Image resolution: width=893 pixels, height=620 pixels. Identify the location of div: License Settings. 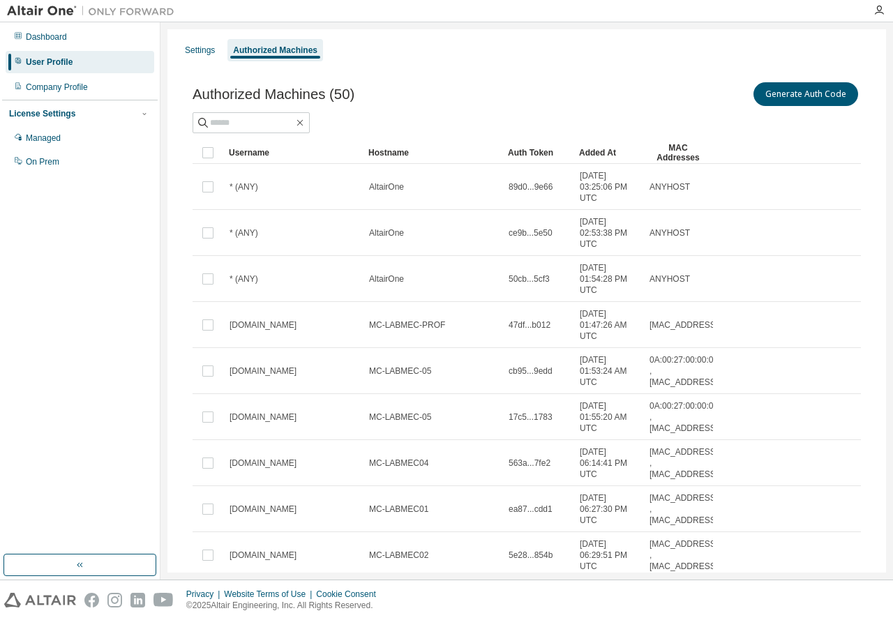
(42, 114).